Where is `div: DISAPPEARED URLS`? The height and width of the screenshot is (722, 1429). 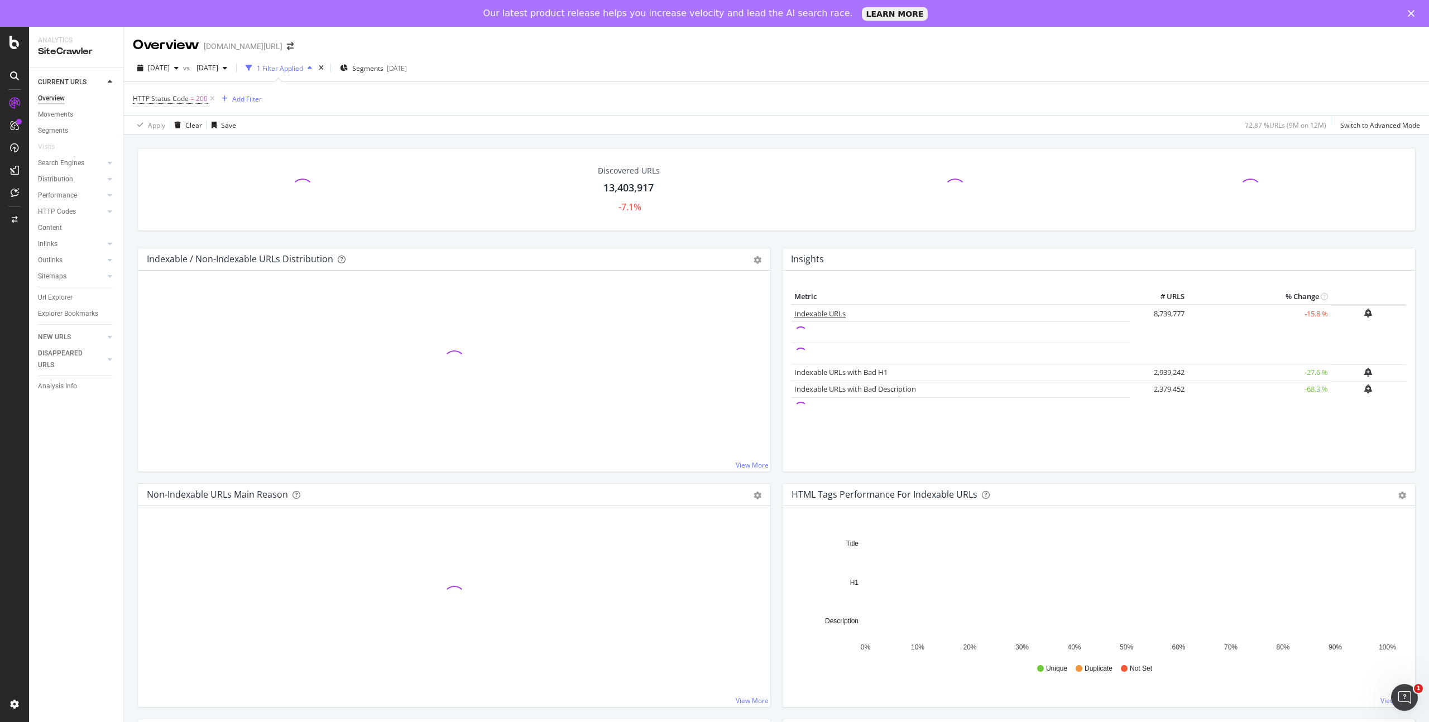 div: DISAPPEARED URLS is located at coordinates (66, 359).